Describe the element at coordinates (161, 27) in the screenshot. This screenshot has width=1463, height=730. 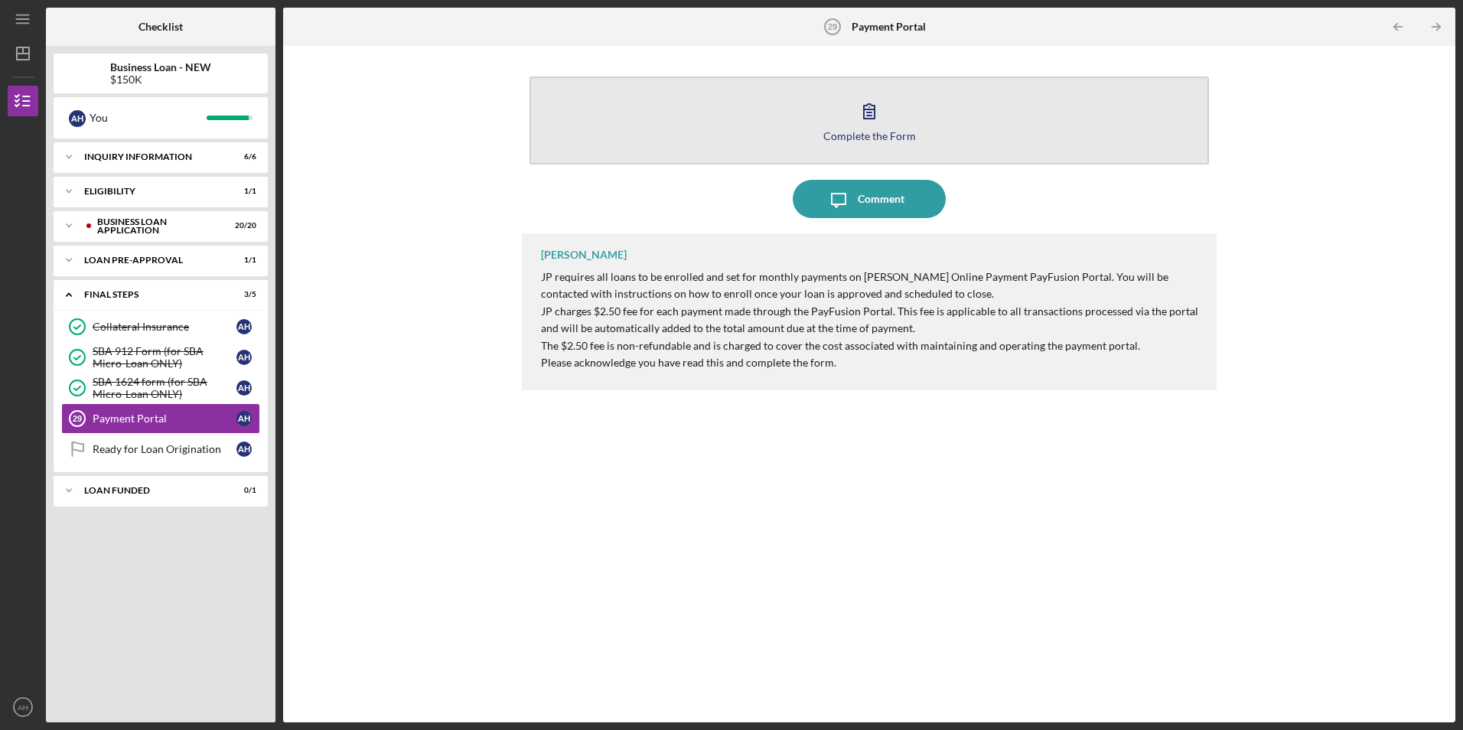
I see `b: Checklist` at that location.